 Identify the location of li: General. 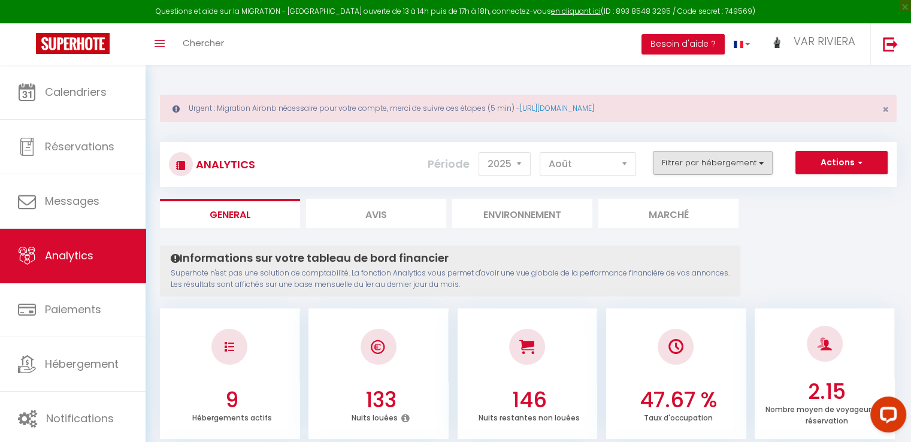
(230, 213).